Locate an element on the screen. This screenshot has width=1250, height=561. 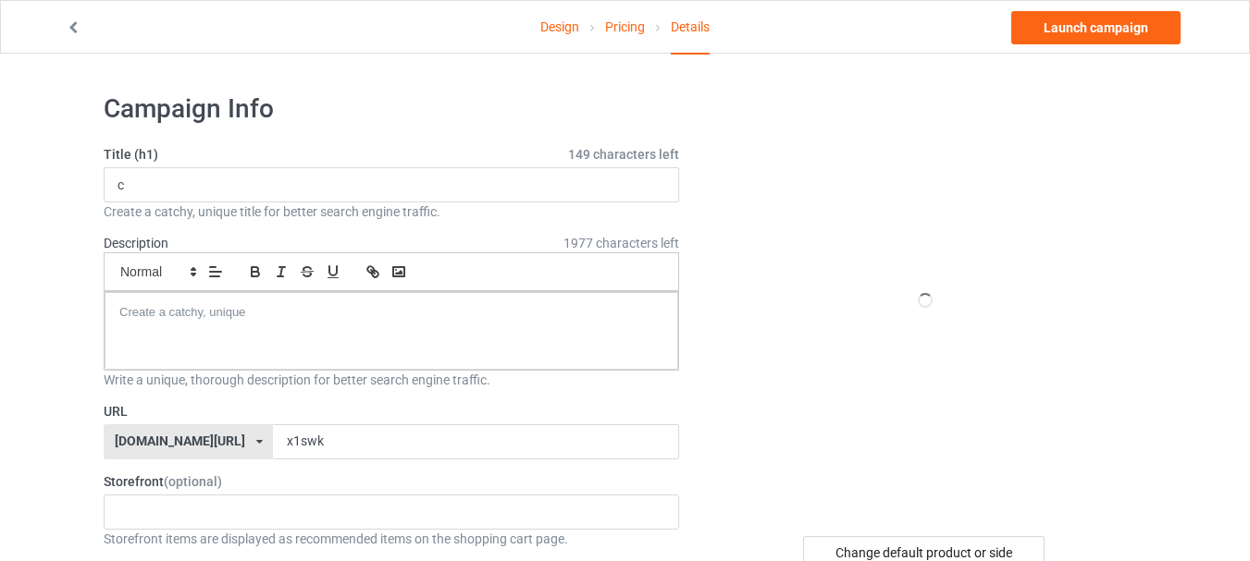
a: Design is located at coordinates (560, 27).